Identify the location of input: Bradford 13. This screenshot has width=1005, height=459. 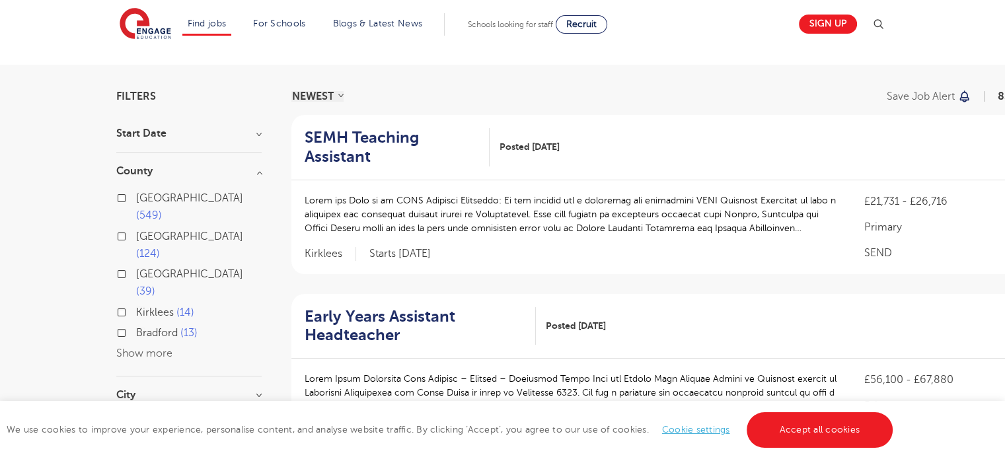
(140, 331).